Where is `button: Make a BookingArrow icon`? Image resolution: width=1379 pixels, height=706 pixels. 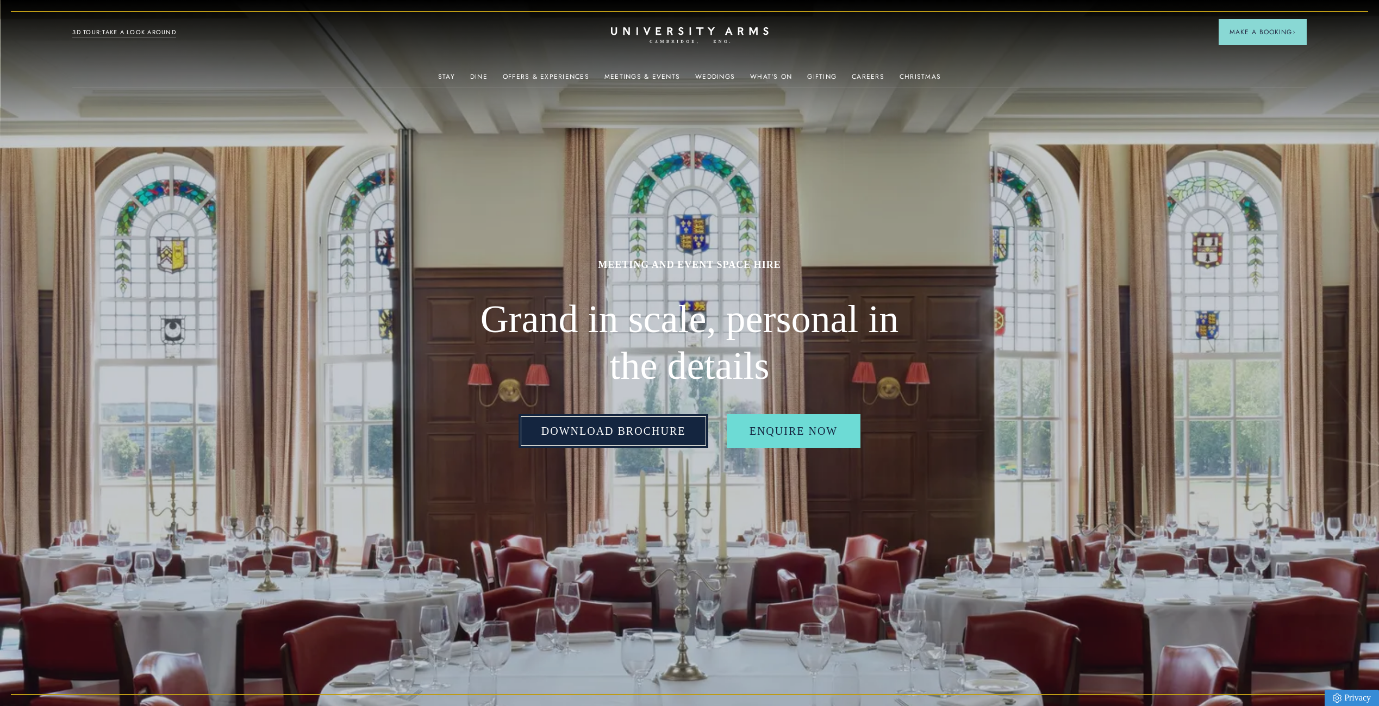 button: Make a BookingArrow icon is located at coordinates (1262, 32).